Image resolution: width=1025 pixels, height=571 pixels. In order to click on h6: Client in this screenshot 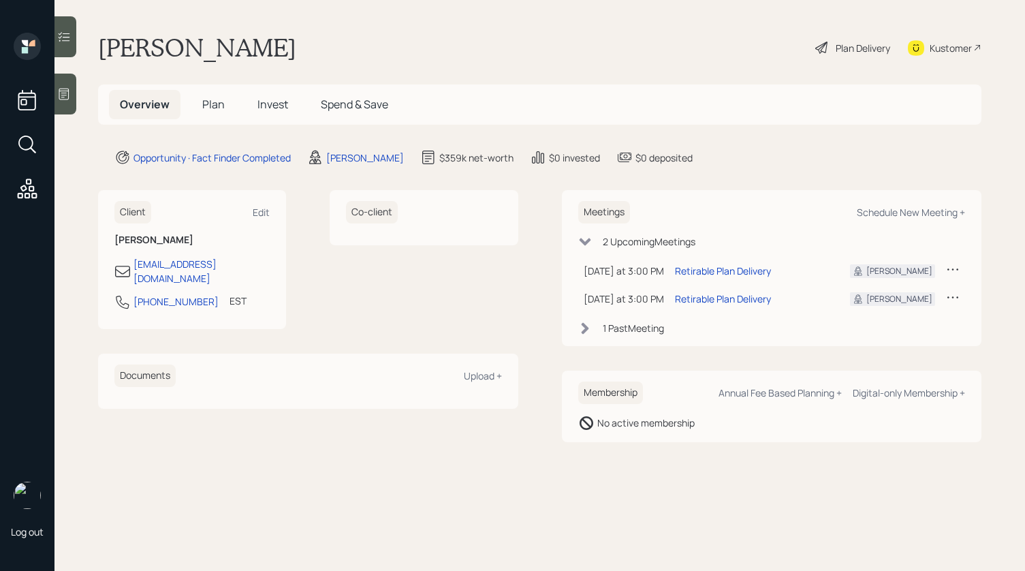, I will do `click(133, 212)`.